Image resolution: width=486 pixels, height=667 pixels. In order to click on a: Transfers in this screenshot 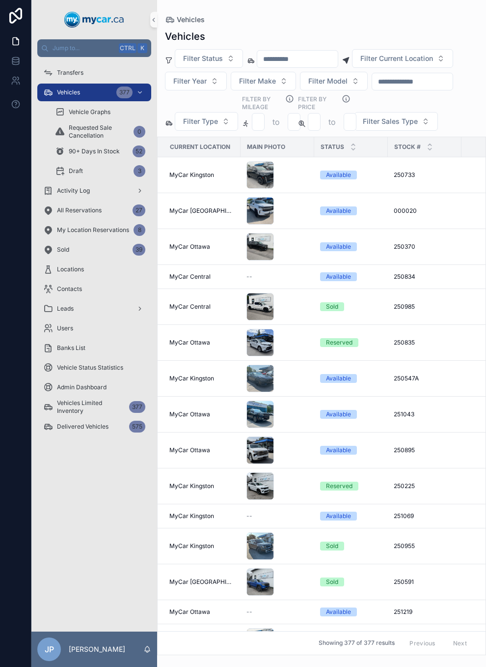, I will do `click(94, 73)`.